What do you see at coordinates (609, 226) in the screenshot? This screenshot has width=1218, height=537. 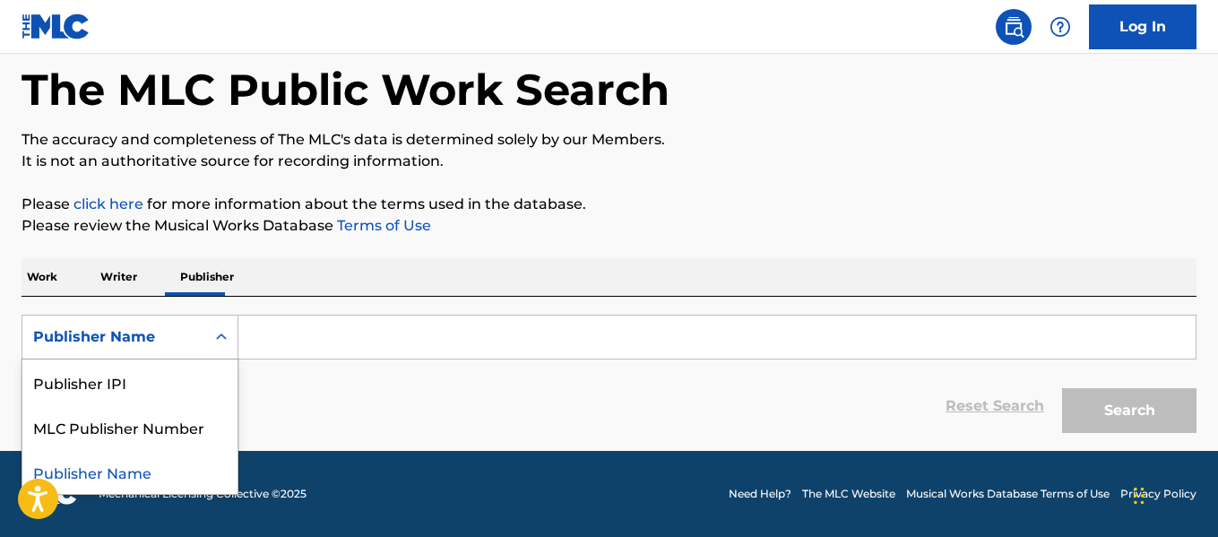 I see `p: Please review the Musical Works Database` at bounding box center [609, 226].